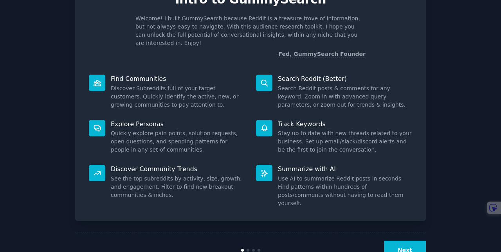 Image resolution: width=501 pixels, height=252 pixels. I want to click on p: Track Keywords, so click(345, 124).